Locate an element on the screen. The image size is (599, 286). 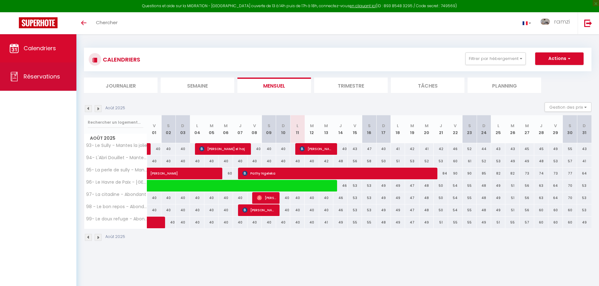
th: 12 is located at coordinates (312, 129).